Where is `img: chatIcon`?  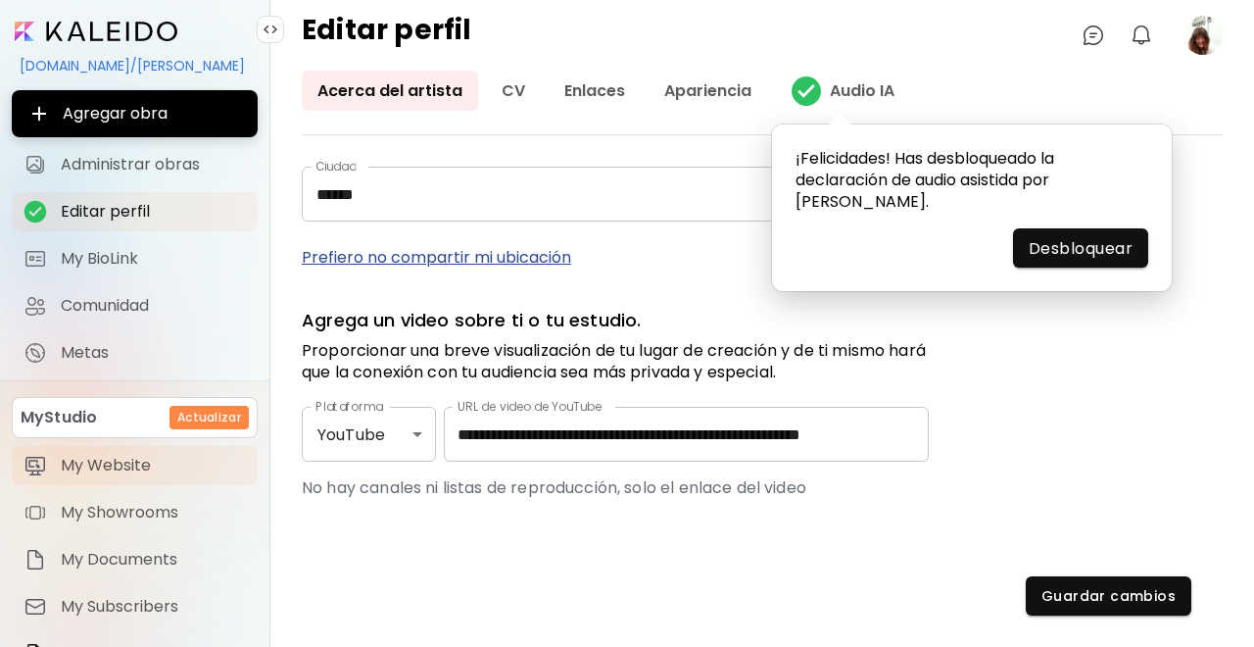 img: chatIcon is located at coordinates (1093, 35).